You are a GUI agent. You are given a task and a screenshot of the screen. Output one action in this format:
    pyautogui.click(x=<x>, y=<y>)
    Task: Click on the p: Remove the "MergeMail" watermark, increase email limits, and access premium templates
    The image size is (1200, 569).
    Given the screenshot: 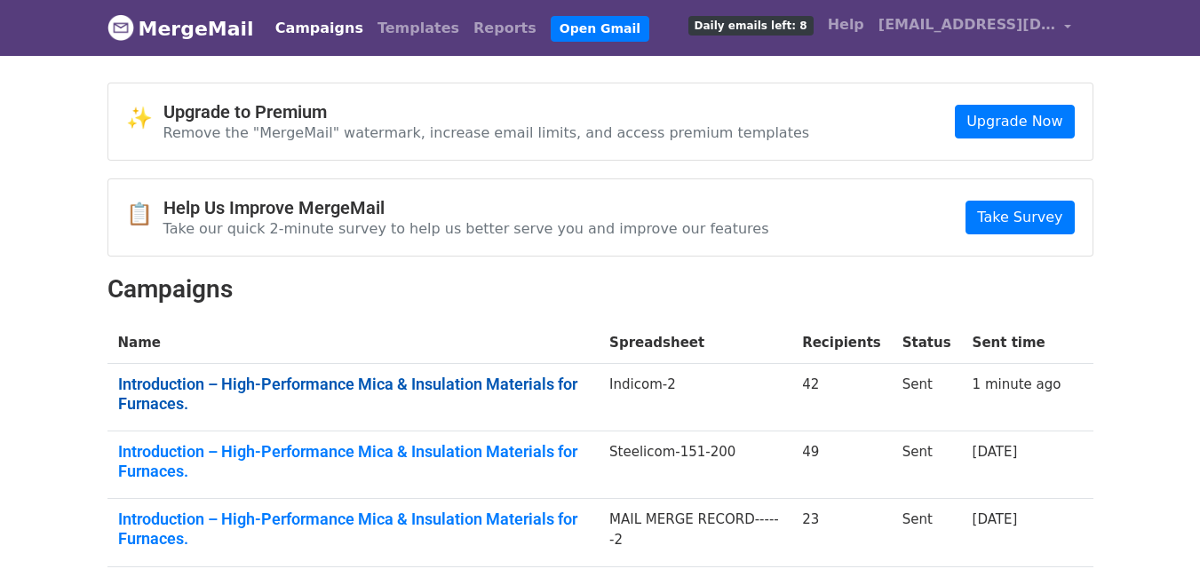 What is the action you would take?
    pyautogui.click(x=487, y=132)
    